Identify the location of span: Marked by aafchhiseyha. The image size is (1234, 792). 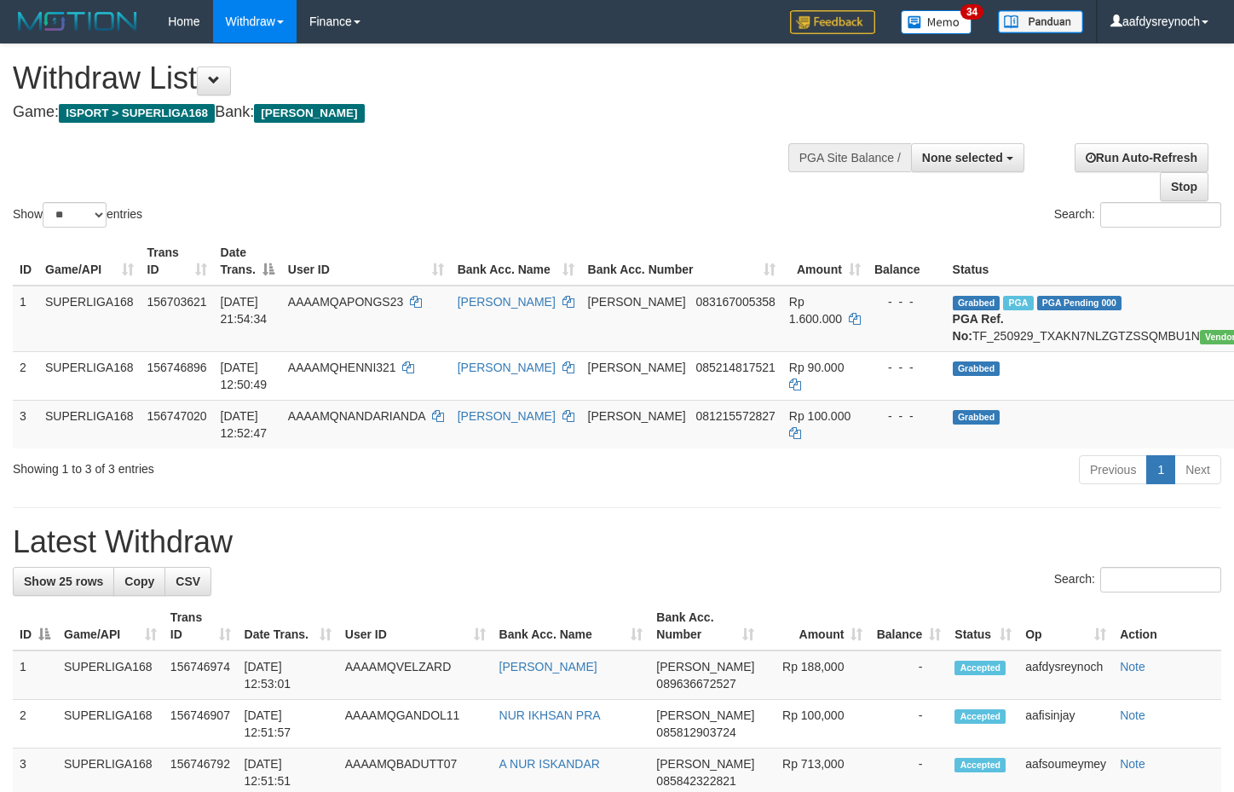
(1017, 302).